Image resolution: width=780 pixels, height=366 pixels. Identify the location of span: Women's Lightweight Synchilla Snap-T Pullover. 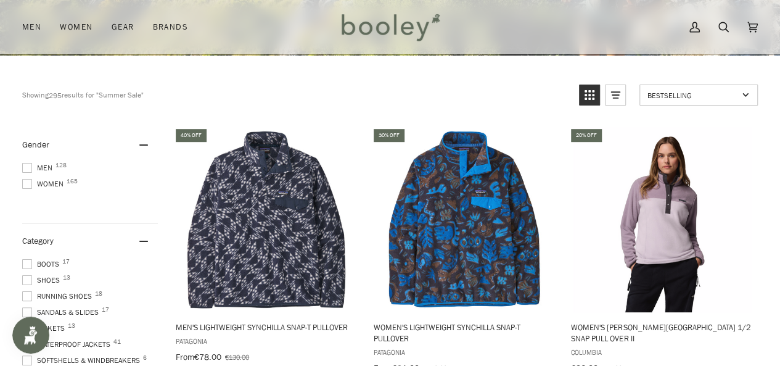
(464, 332).